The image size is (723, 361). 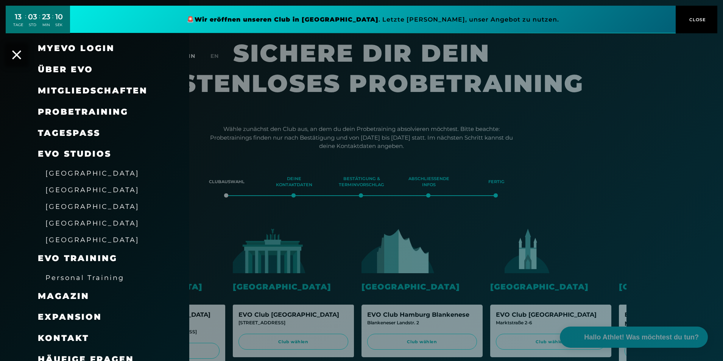 I want to click on button: CLOSE, so click(x=696, y=19).